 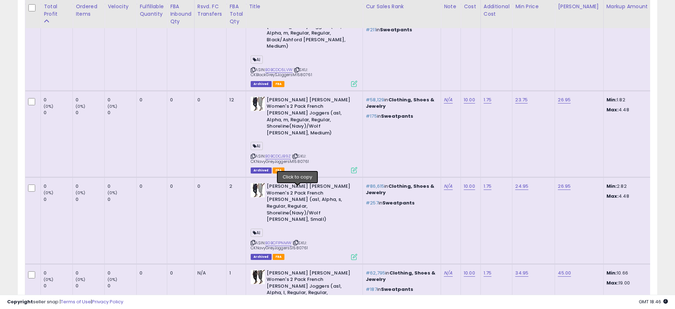 What do you see at coordinates (522, 273) in the screenshot?
I see `a: 34.95` at bounding box center [522, 273].